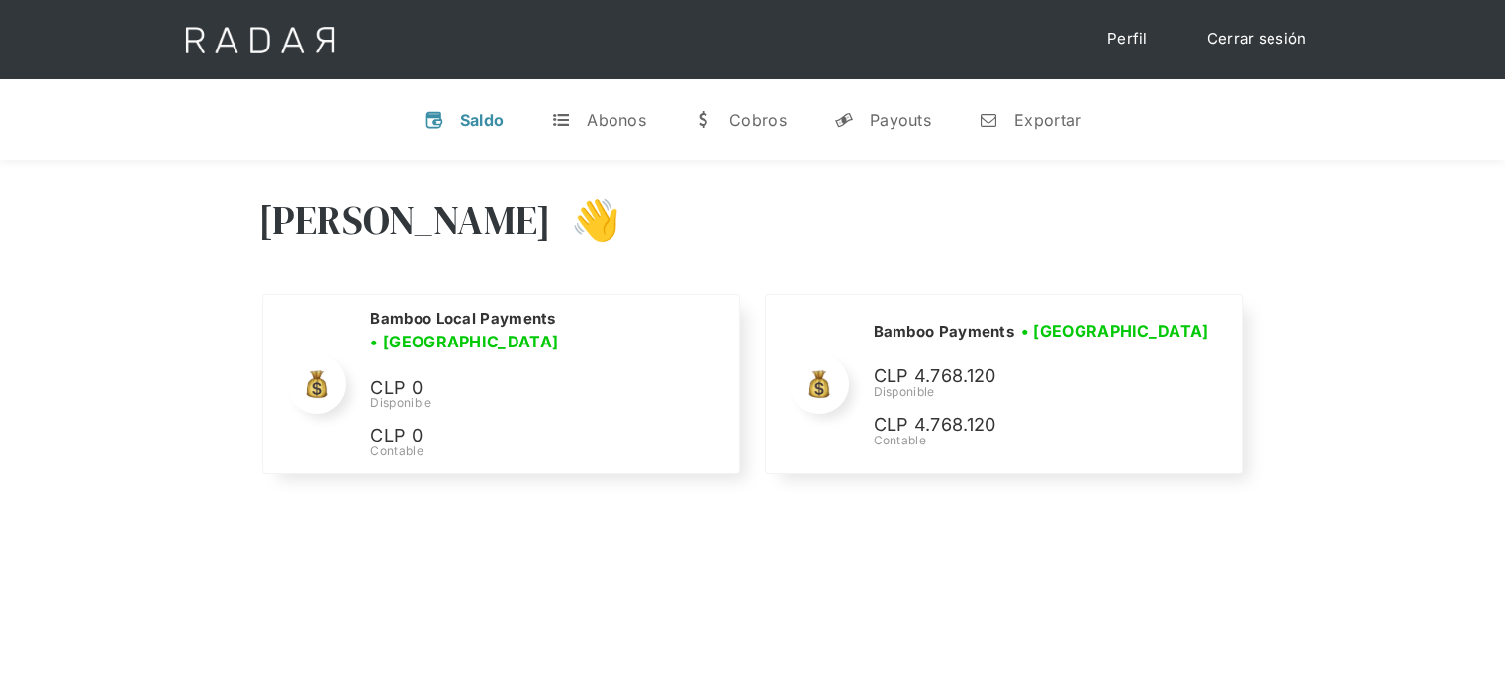  I want to click on a: Cerrar sesión, so click(1256, 39).